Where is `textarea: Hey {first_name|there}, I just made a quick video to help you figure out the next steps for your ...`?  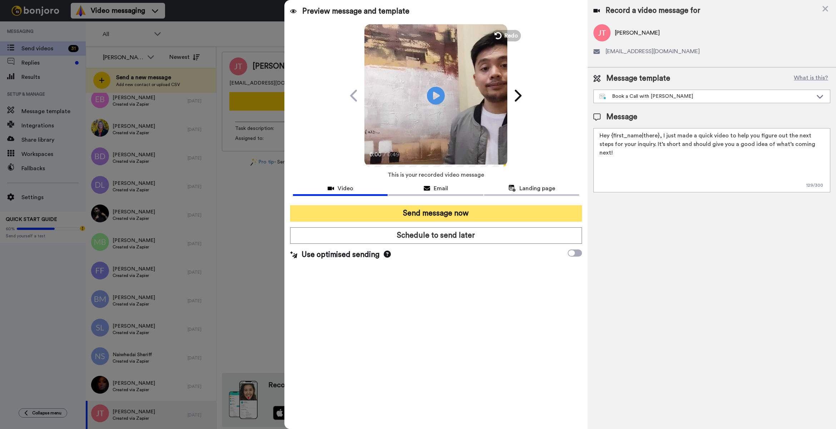
textarea: Hey {first_name|there}, I just made a quick video to help you figure out the next steps for your ... is located at coordinates (712, 160).